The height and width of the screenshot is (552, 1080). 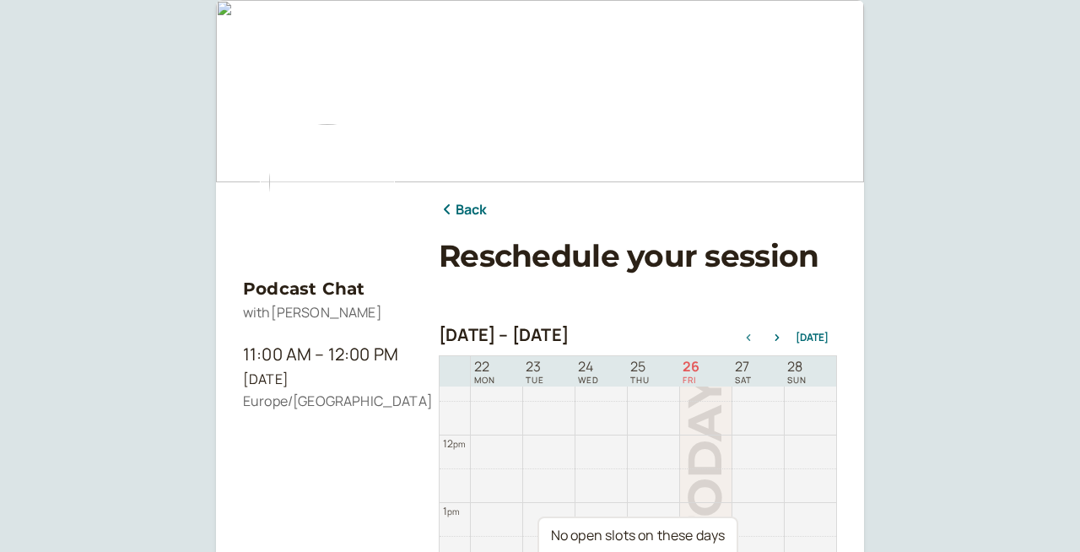 What do you see at coordinates (638, 256) in the screenshot?
I see `h1: Reschedule your session` at bounding box center [638, 256].